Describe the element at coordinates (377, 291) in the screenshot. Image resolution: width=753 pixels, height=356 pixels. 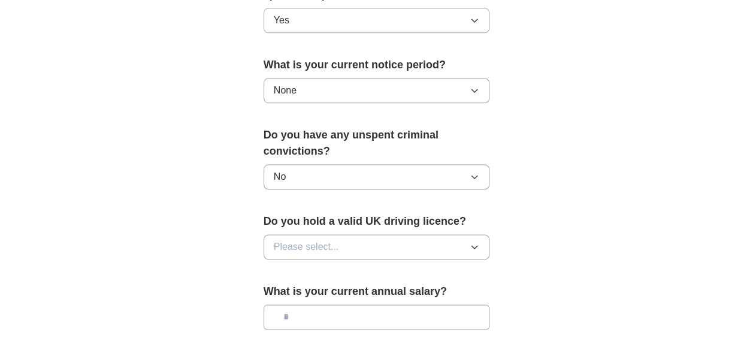
I see `label: What is your current annual salary?` at that location.